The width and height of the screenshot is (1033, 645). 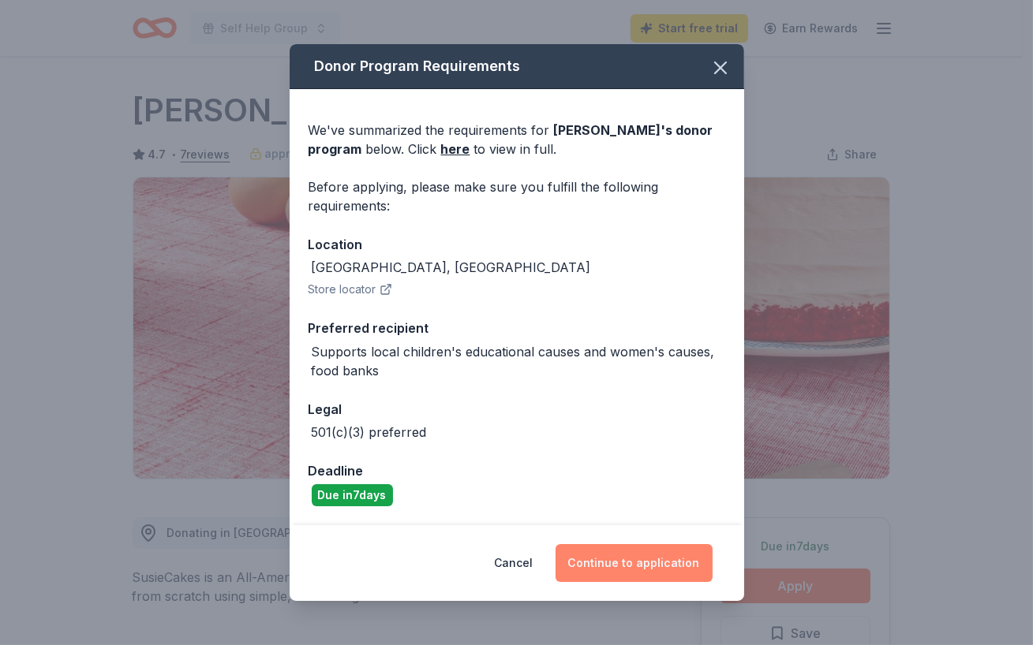 I want to click on div: Before applying, please make sure you fulfill the following requirements:, so click(x=517, y=196).